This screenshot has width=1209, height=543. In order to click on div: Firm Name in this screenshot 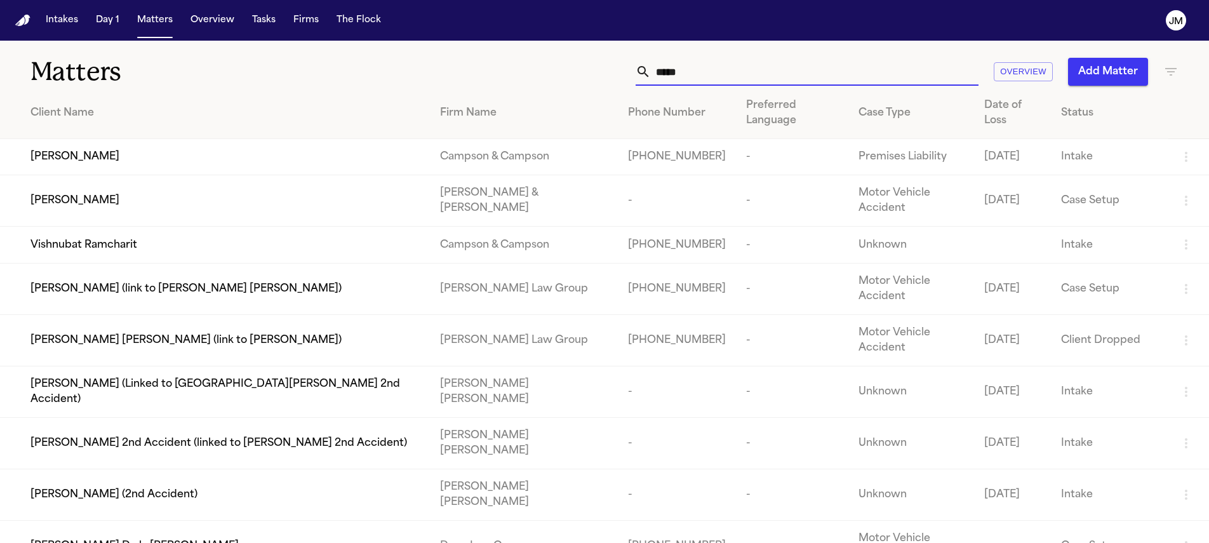, I will do `click(524, 113)`.